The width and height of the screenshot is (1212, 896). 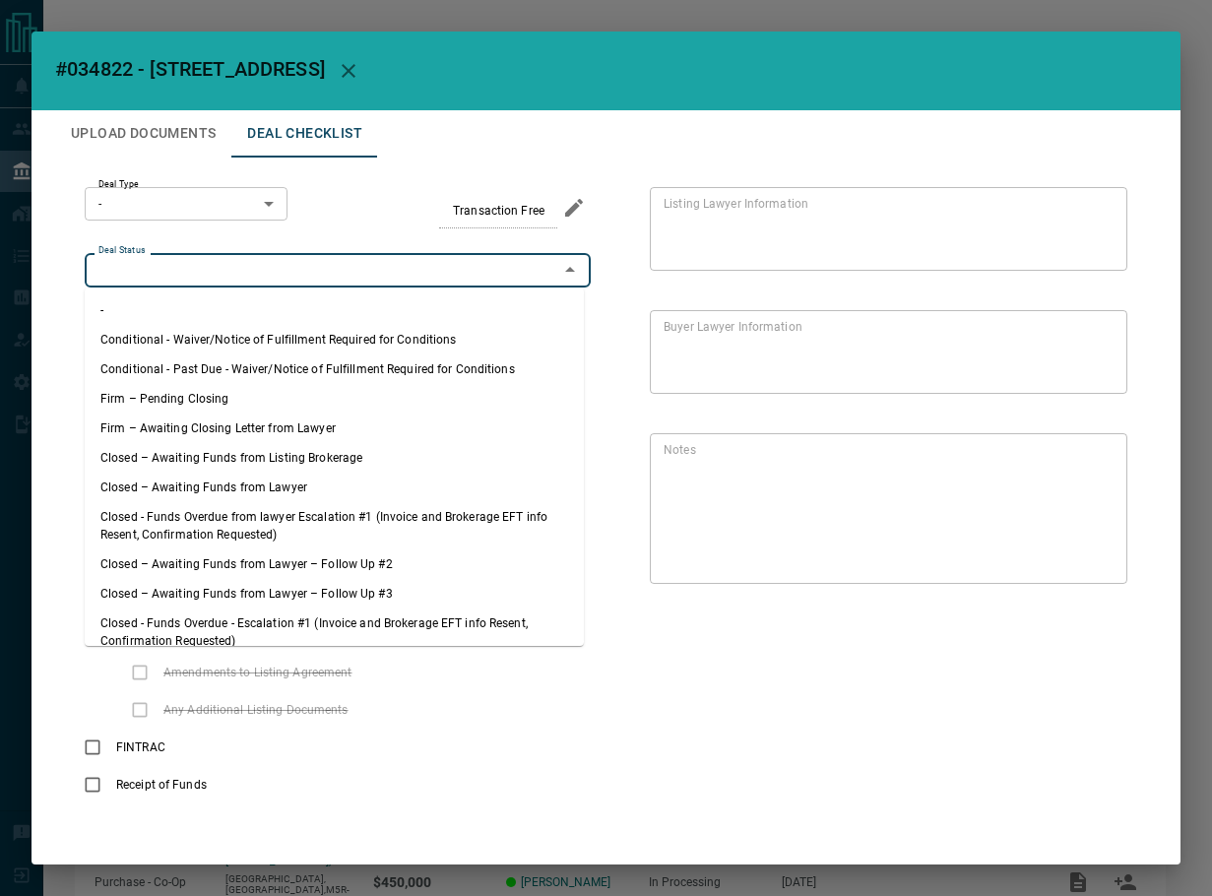 I want to click on label: Deal Type, so click(x=118, y=184).